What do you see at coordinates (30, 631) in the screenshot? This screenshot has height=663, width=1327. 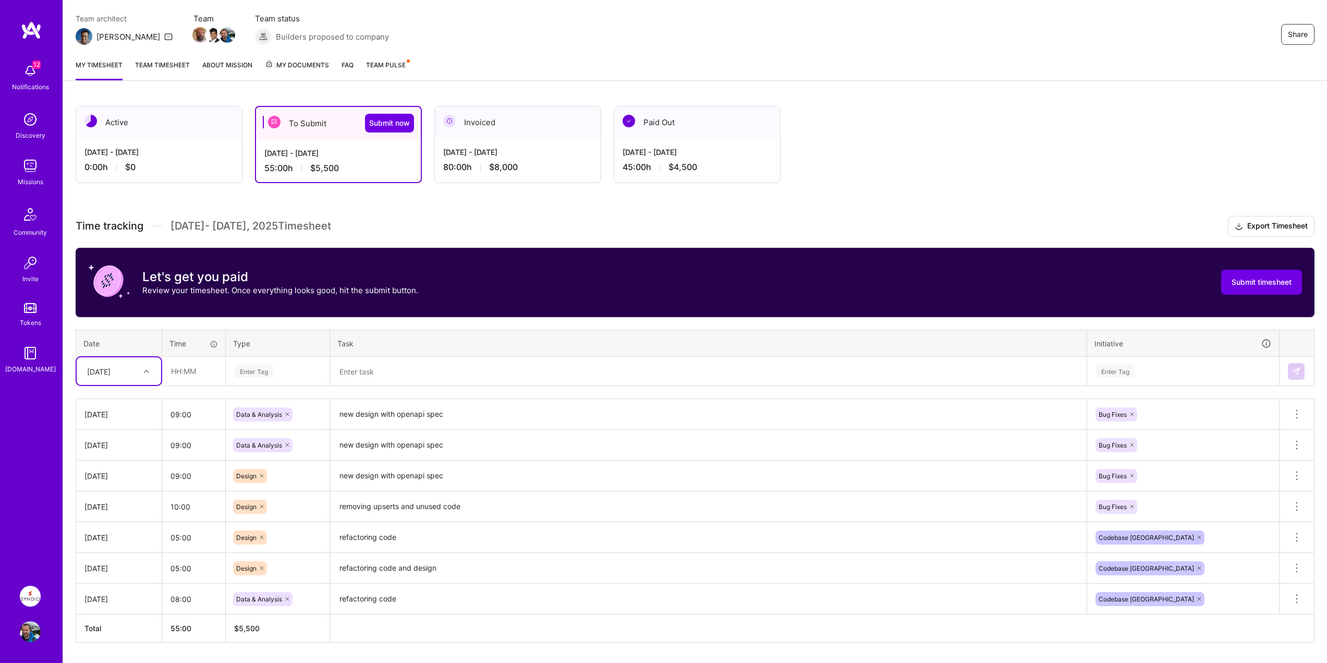 I see `img: User Avatar` at bounding box center [30, 631].